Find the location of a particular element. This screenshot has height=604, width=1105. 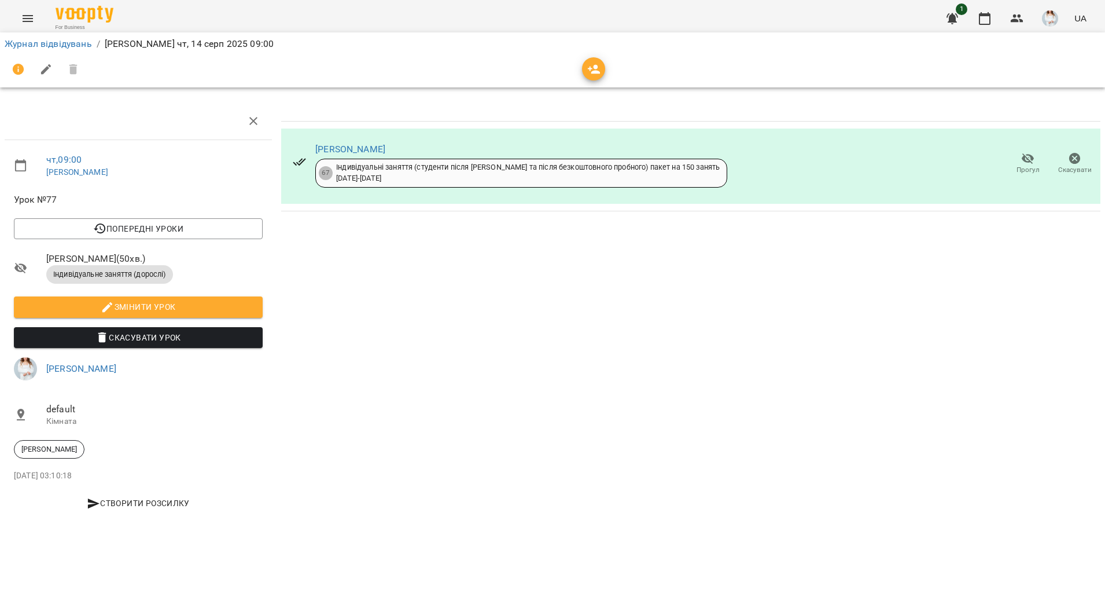

img: Voopty Logo is located at coordinates (84, 14).